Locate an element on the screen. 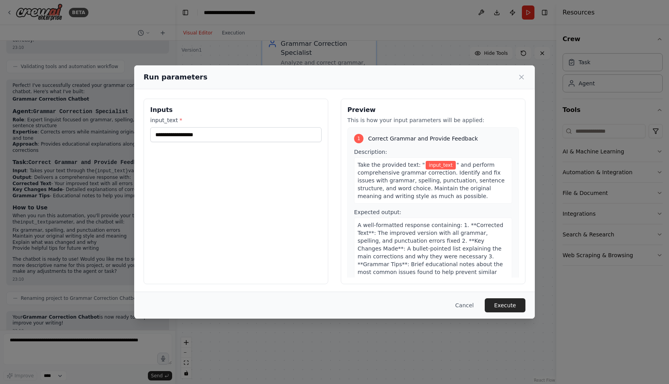  label: input_text is located at coordinates (236, 120).